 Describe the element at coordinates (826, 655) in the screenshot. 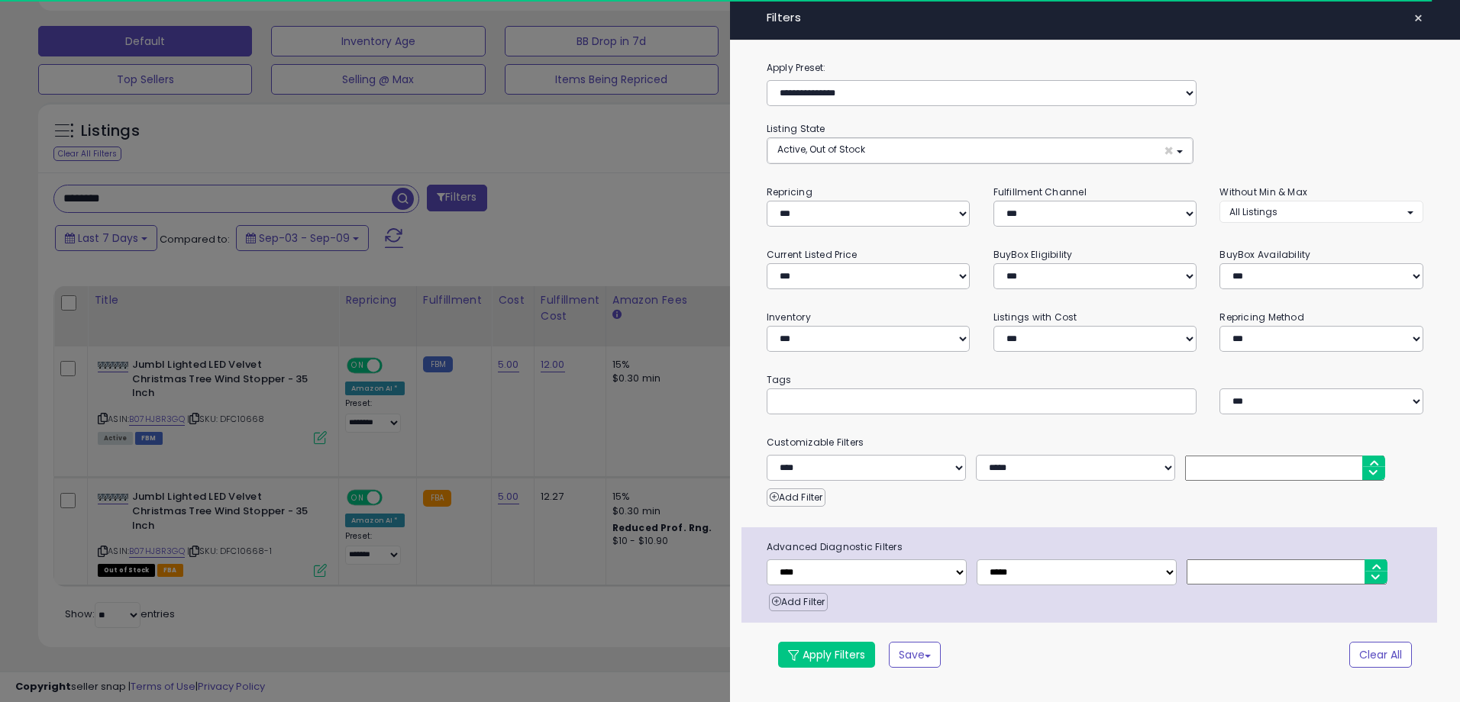

I see `button: Apply Filters` at that location.